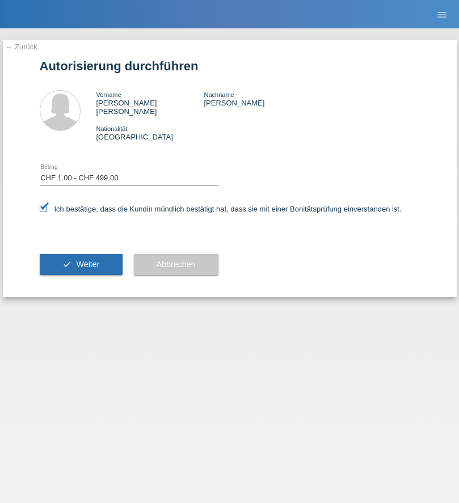  What do you see at coordinates (230, 66) in the screenshot?
I see `h1: Autorisierung durchführen` at bounding box center [230, 66].